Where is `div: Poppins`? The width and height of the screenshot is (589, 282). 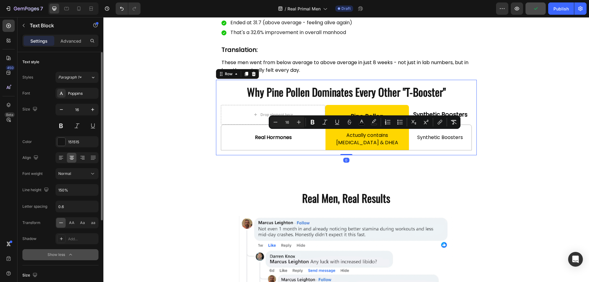 div: Poppins is located at coordinates (83, 94).